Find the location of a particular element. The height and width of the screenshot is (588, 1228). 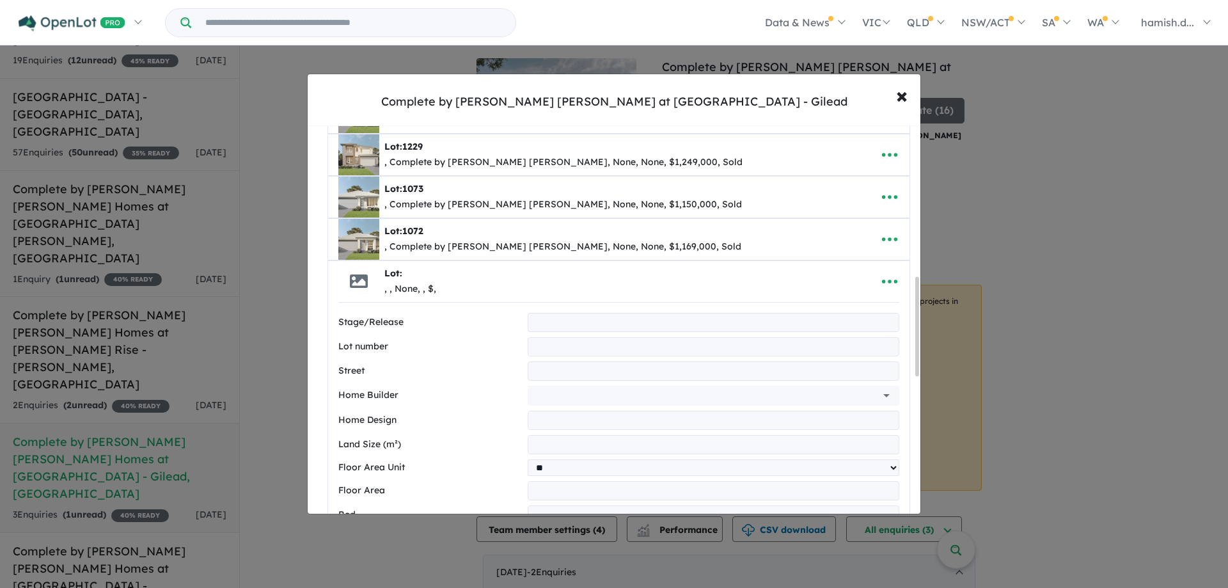

img: Openlot PRO Logo White is located at coordinates (72, 23).